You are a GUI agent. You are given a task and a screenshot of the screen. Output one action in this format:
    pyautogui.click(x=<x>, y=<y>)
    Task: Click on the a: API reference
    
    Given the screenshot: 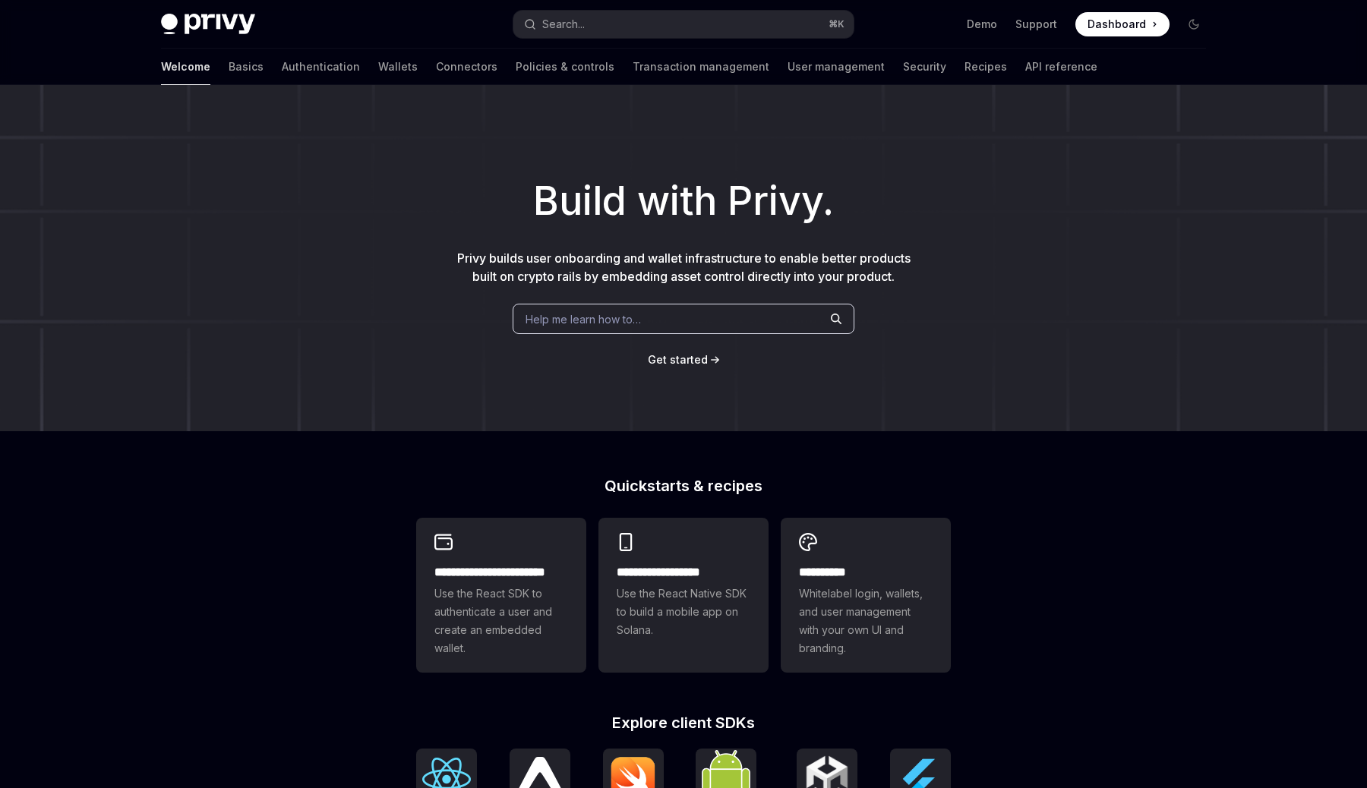 What is the action you would take?
    pyautogui.click(x=1061, y=67)
    